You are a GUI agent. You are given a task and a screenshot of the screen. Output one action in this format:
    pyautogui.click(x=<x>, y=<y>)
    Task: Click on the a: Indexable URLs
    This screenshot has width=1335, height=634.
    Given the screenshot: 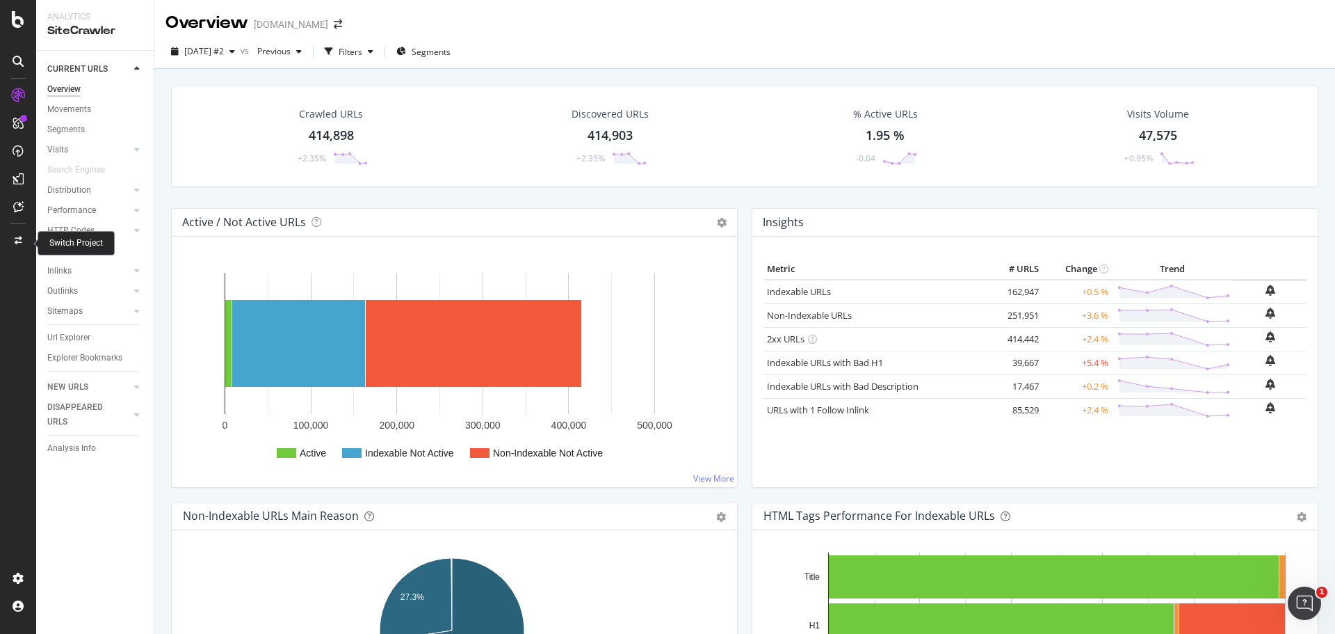 What is the action you would take?
    pyautogui.click(x=799, y=291)
    